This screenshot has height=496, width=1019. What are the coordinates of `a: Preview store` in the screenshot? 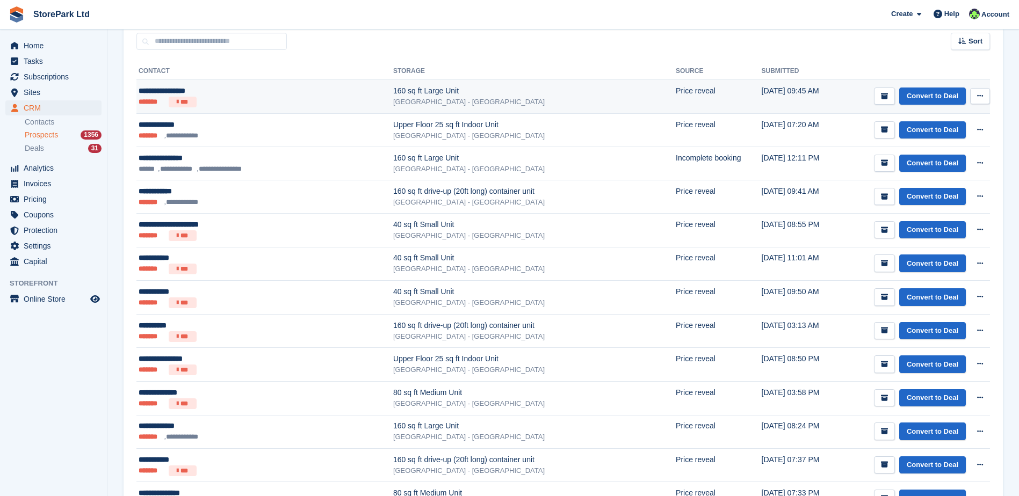 It's located at (95, 299).